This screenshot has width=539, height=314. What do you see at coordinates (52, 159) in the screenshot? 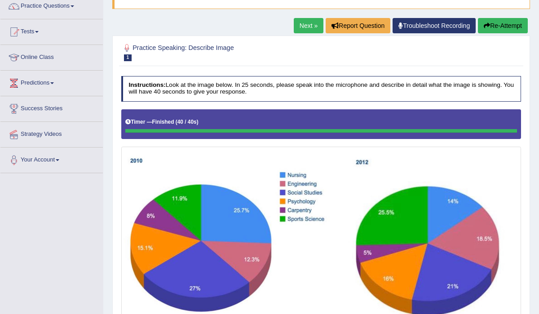
I see `a: Your Account` at bounding box center [52, 159].